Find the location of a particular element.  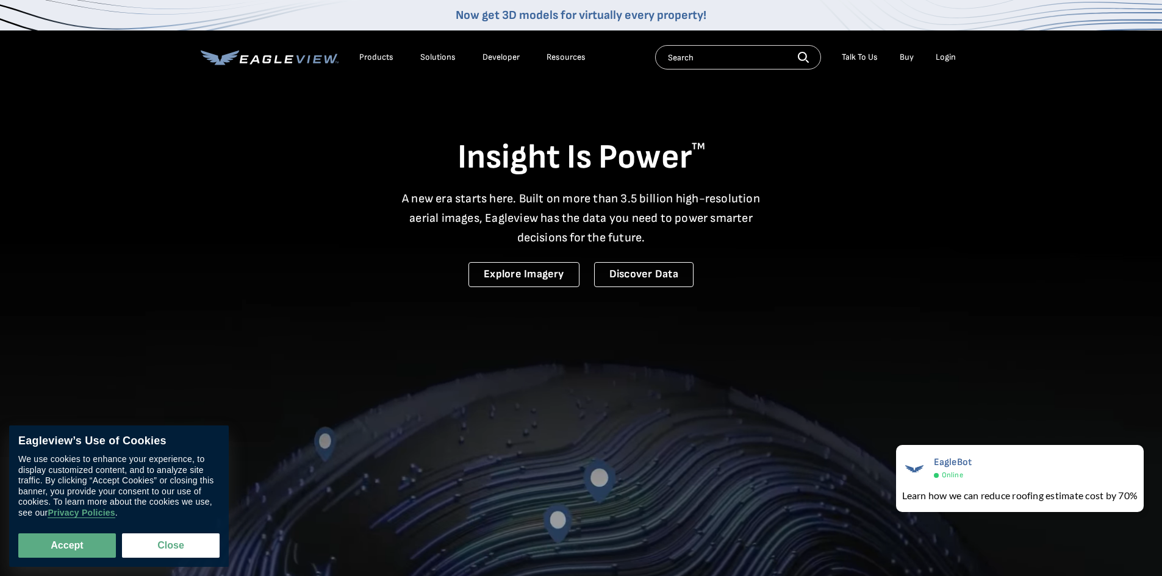

a: Discover Data is located at coordinates (643, 274).